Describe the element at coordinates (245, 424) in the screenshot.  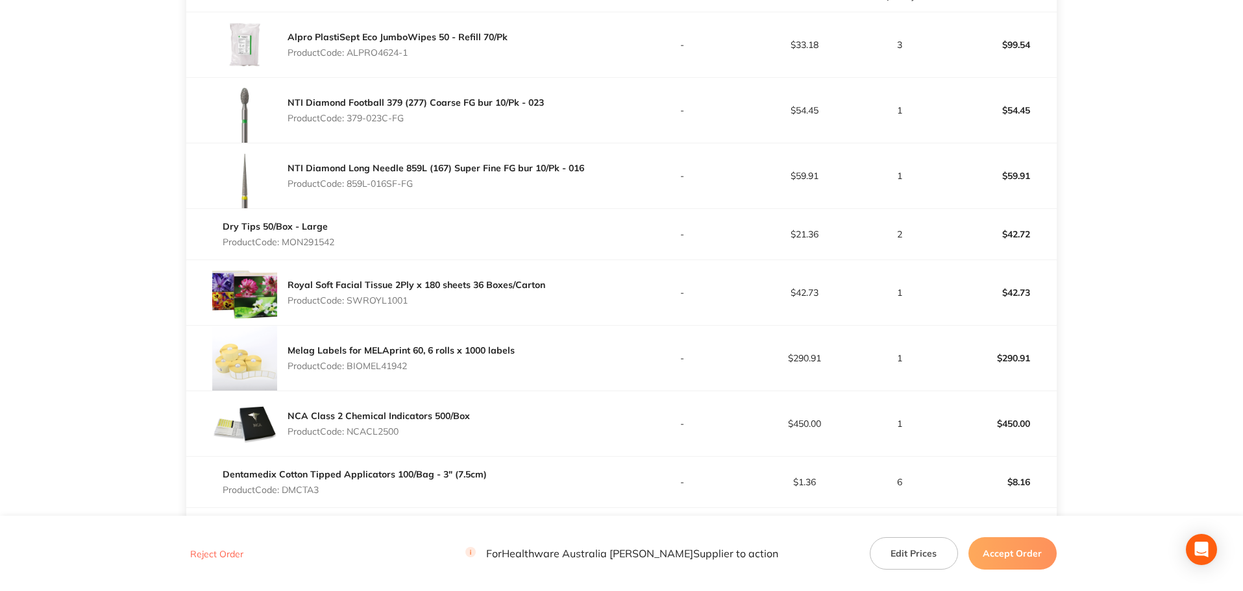
I see `img: a25yMGRvZQ` at that location.